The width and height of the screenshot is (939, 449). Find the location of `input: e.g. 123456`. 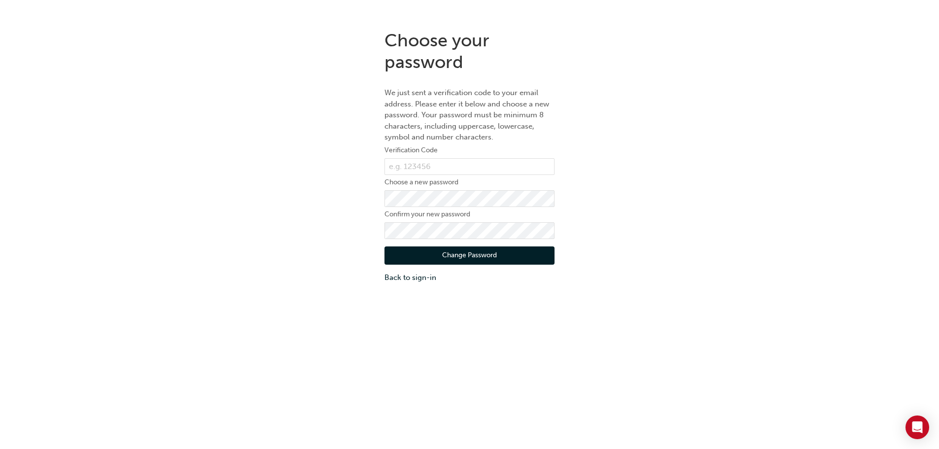

input: e.g. 123456 is located at coordinates (469, 167).